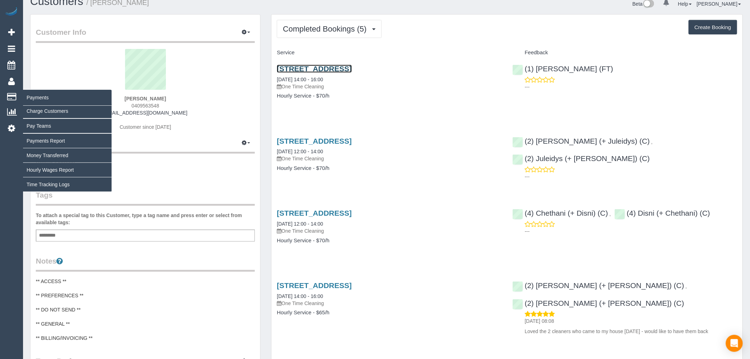  I want to click on ul: Payments, so click(67, 147).